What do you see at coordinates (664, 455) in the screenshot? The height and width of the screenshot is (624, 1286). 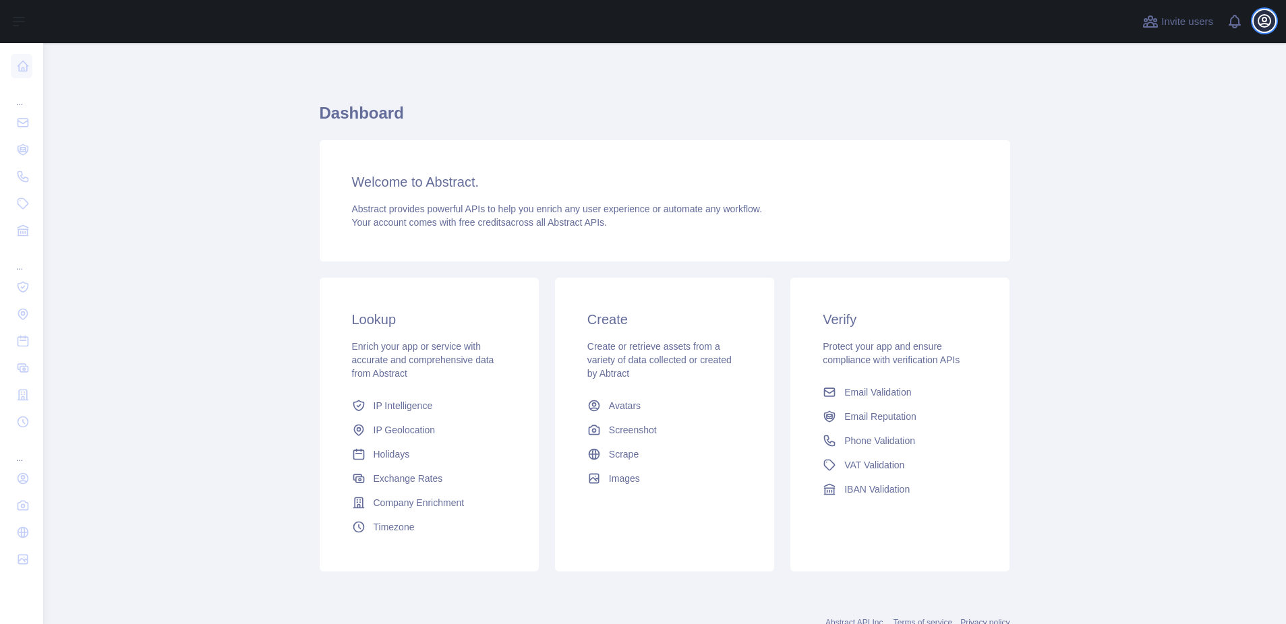 I see `a: Scrape` at bounding box center [664, 455].